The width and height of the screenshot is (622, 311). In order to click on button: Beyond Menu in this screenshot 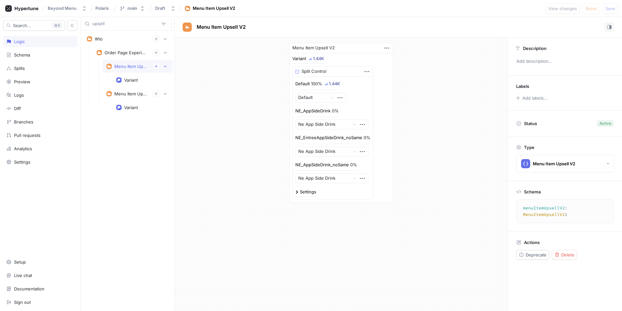, I will do `click(67, 8)`.